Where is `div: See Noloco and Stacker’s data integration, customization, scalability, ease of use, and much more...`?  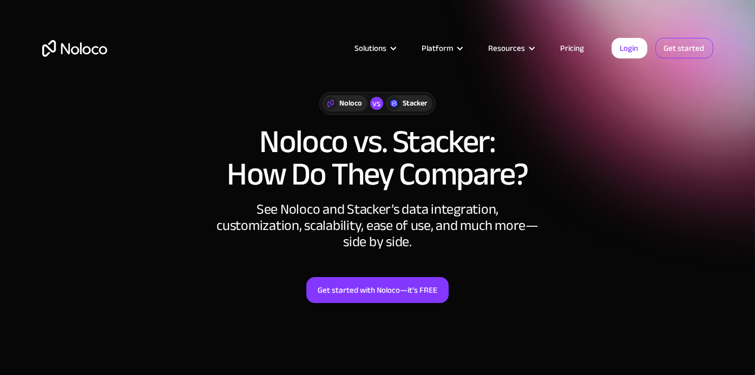 div: See Noloco and Stacker’s data integration, customization, scalability, ease of use, and much more... is located at coordinates (378, 226).